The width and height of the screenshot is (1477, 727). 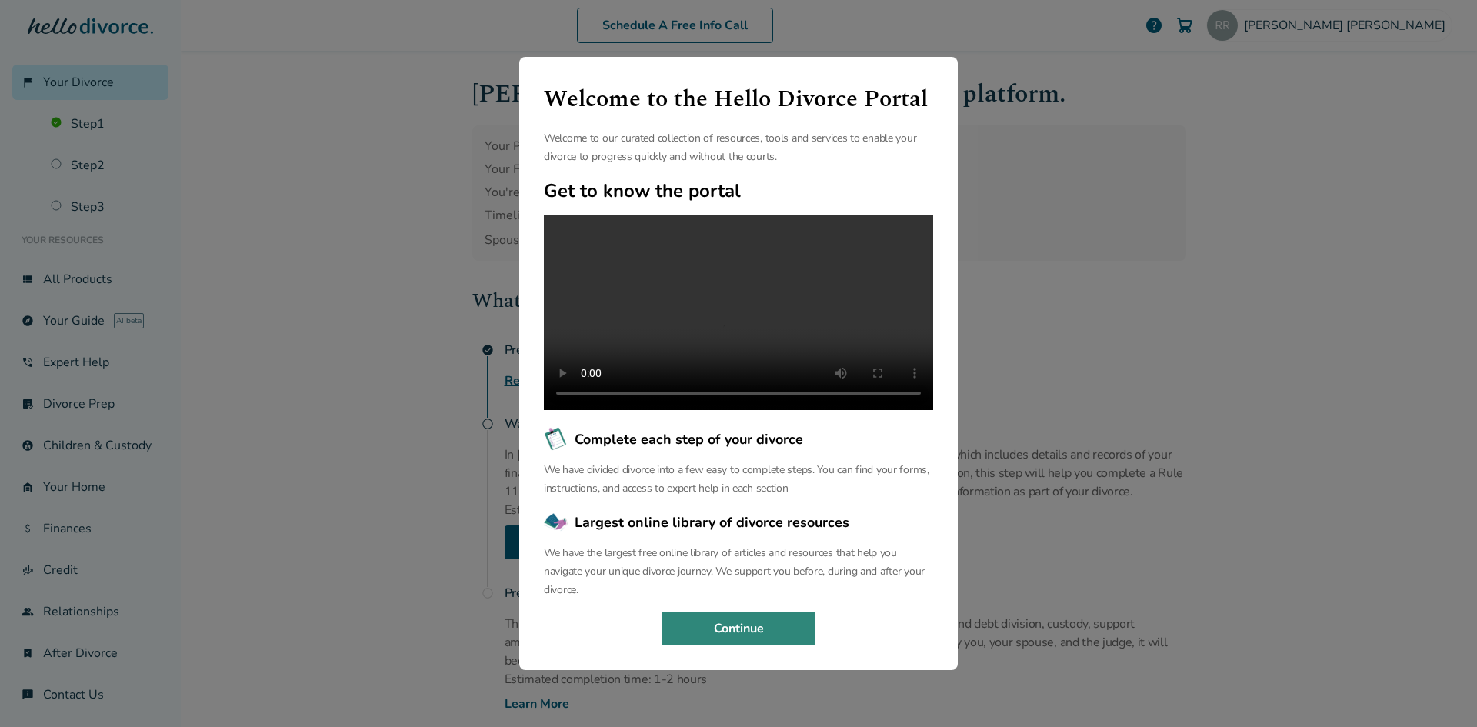 What do you see at coordinates (738, 479) in the screenshot?
I see `p: We have divided divorce into a few easy to complete steps. You can find your forms, instructions,...` at bounding box center [738, 479].